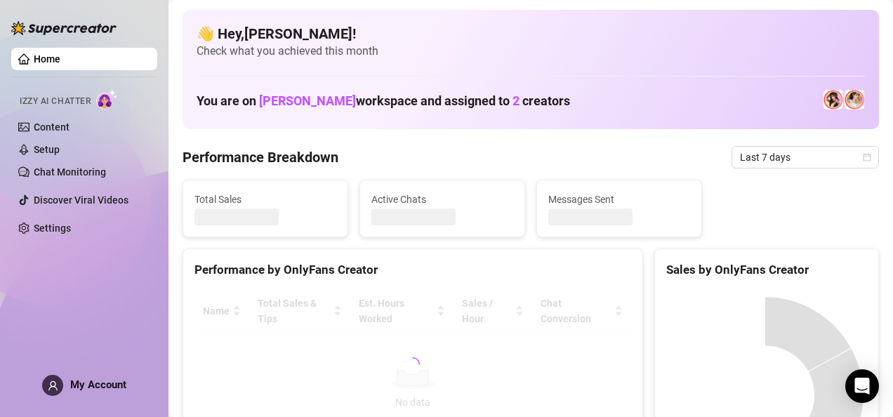 This screenshot has height=417, width=893. What do you see at coordinates (383, 101) in the screenshot?
I see `h1: You are on workspace and assigned to creators` at bounding box center [383, 101].